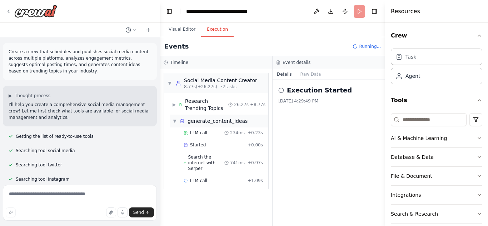  What do you see at coordinates (111, 212) in the screenshot?
I see `button: Upload files` at bounding box center [111, 212].